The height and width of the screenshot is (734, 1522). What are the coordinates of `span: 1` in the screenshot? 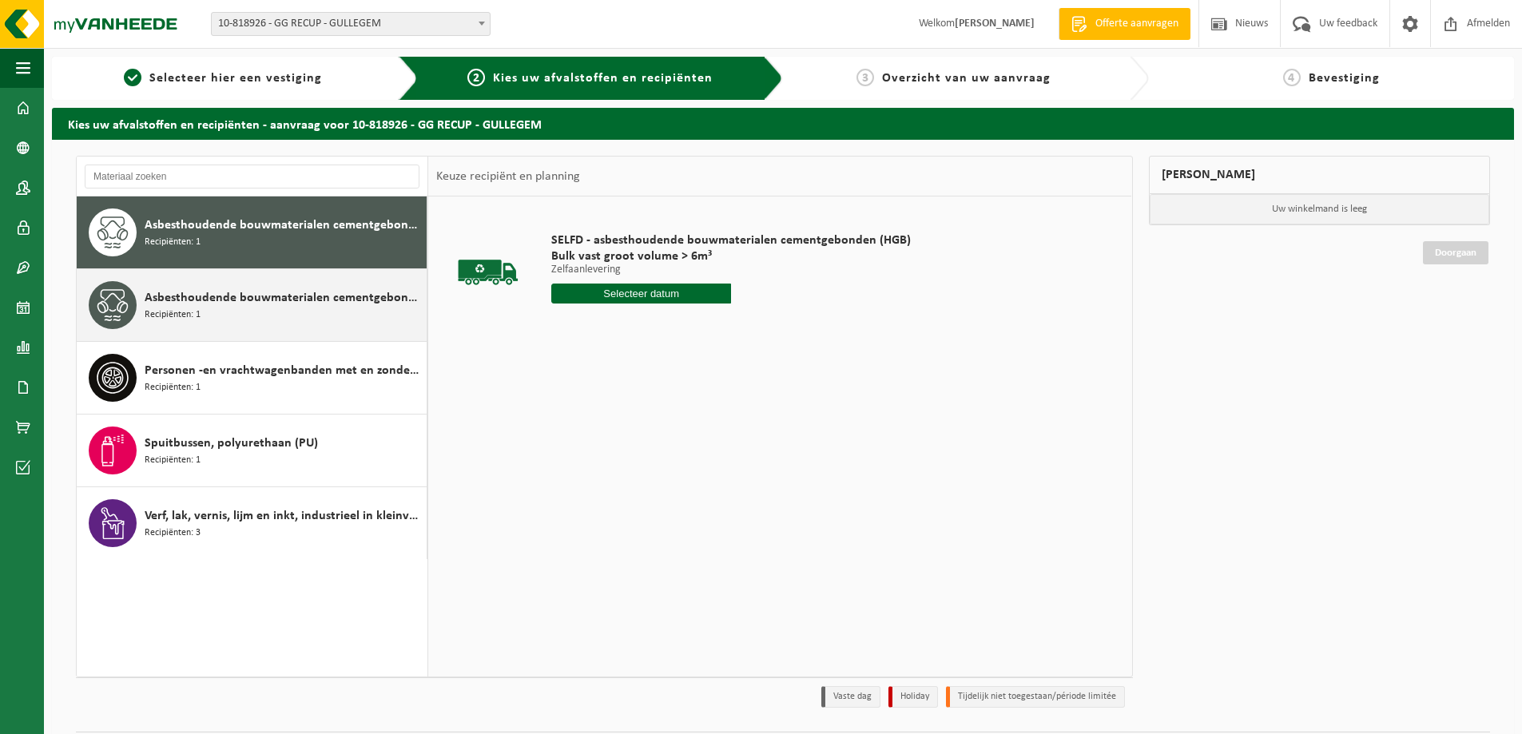 It's located at (133, 78).